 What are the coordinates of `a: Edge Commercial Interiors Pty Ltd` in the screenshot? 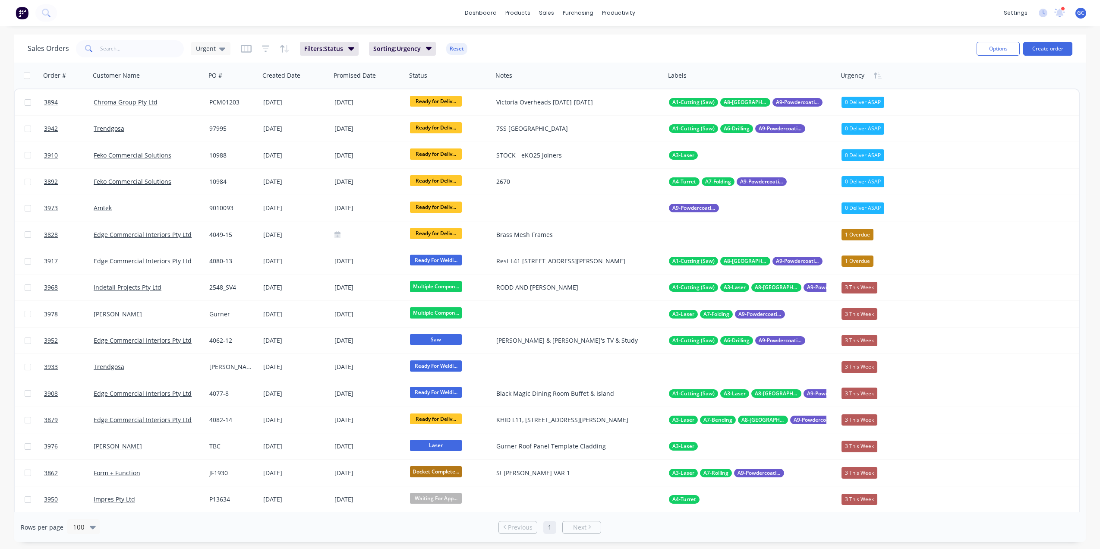 It's located at (142, 340).